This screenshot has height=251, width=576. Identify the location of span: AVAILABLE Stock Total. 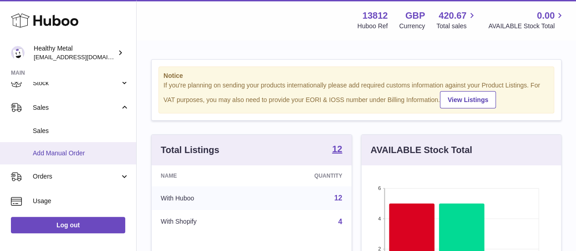
(526, 26).